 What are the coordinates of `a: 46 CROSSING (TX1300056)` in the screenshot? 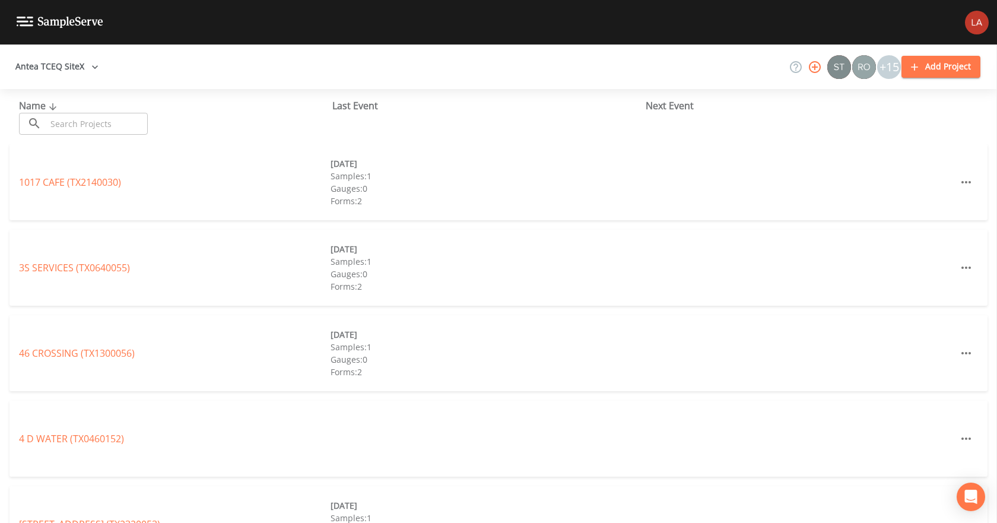 It's located at (77, 353).